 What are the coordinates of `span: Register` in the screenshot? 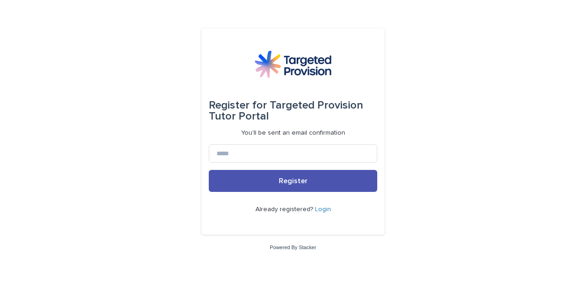 It's located at (293, 181).